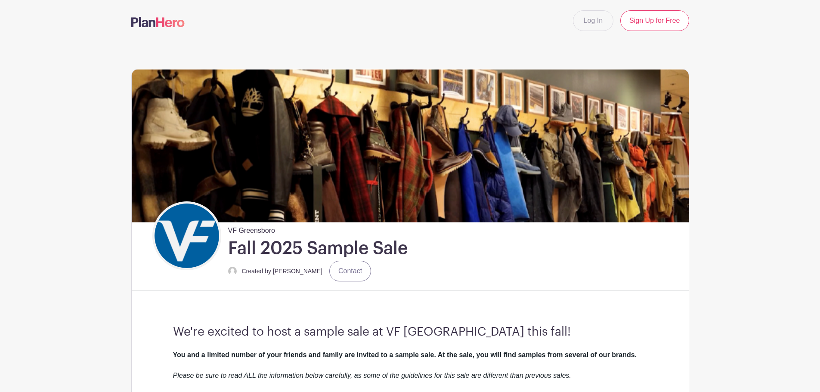 The width and height of the screenshot is (820, 392). Describe the element at coordinates (350, 271) in the screenshot. I see `a: Contact` at that location.